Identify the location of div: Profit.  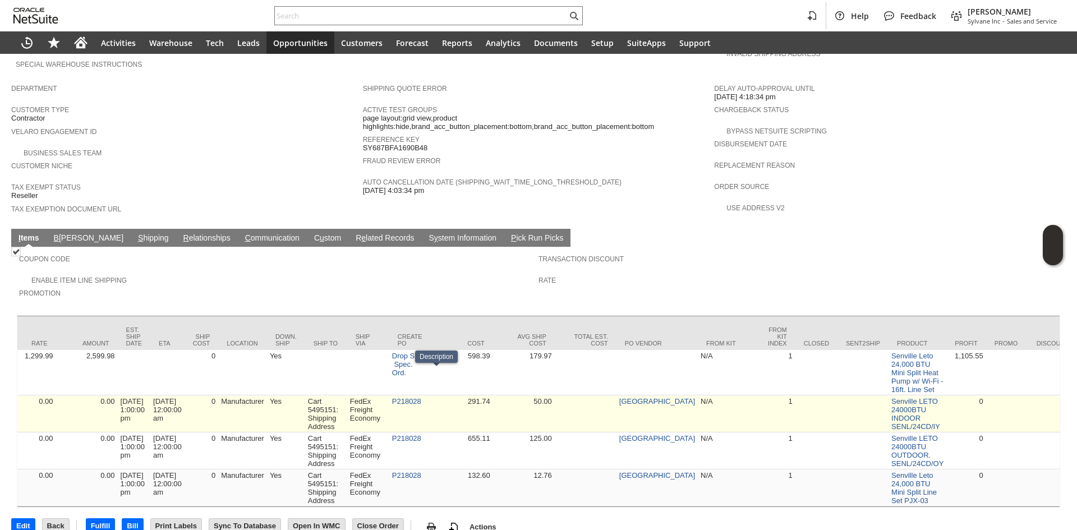
(966, 343).